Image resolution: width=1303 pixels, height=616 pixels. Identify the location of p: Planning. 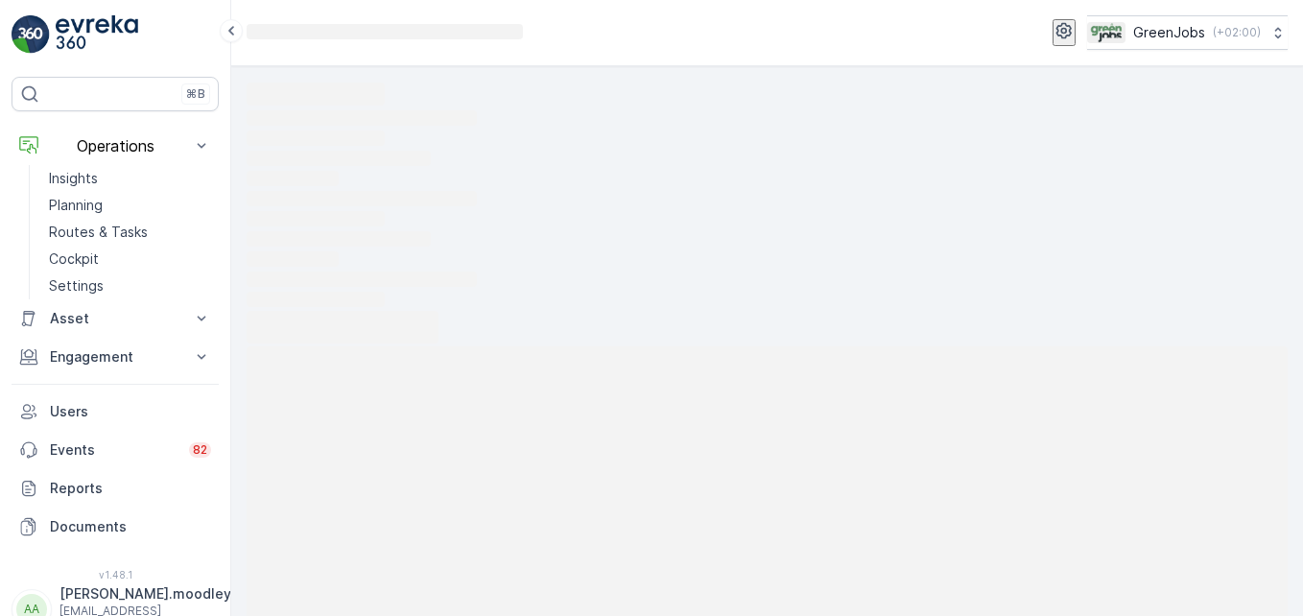
(76, 205).